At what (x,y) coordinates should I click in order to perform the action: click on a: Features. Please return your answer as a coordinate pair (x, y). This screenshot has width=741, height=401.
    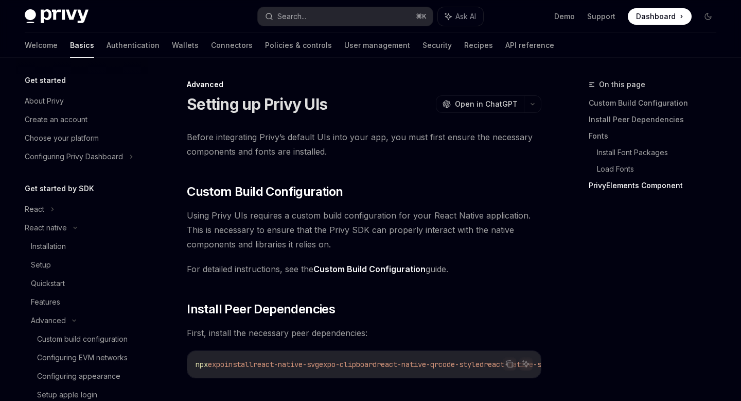
    Looking at the image, I should click on (82, 302).